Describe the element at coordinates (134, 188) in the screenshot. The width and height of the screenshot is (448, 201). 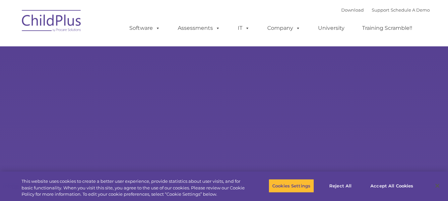
I see `div: This website uses cookies to create a better user experience, provide statistics about user visit...` at that location.